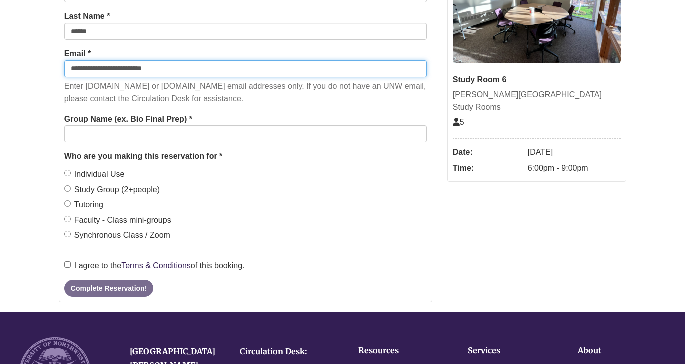 This screenshot has height=364, width=685. I want to click on dd: 6:00pm - 9:00pm, so click(574, 168).